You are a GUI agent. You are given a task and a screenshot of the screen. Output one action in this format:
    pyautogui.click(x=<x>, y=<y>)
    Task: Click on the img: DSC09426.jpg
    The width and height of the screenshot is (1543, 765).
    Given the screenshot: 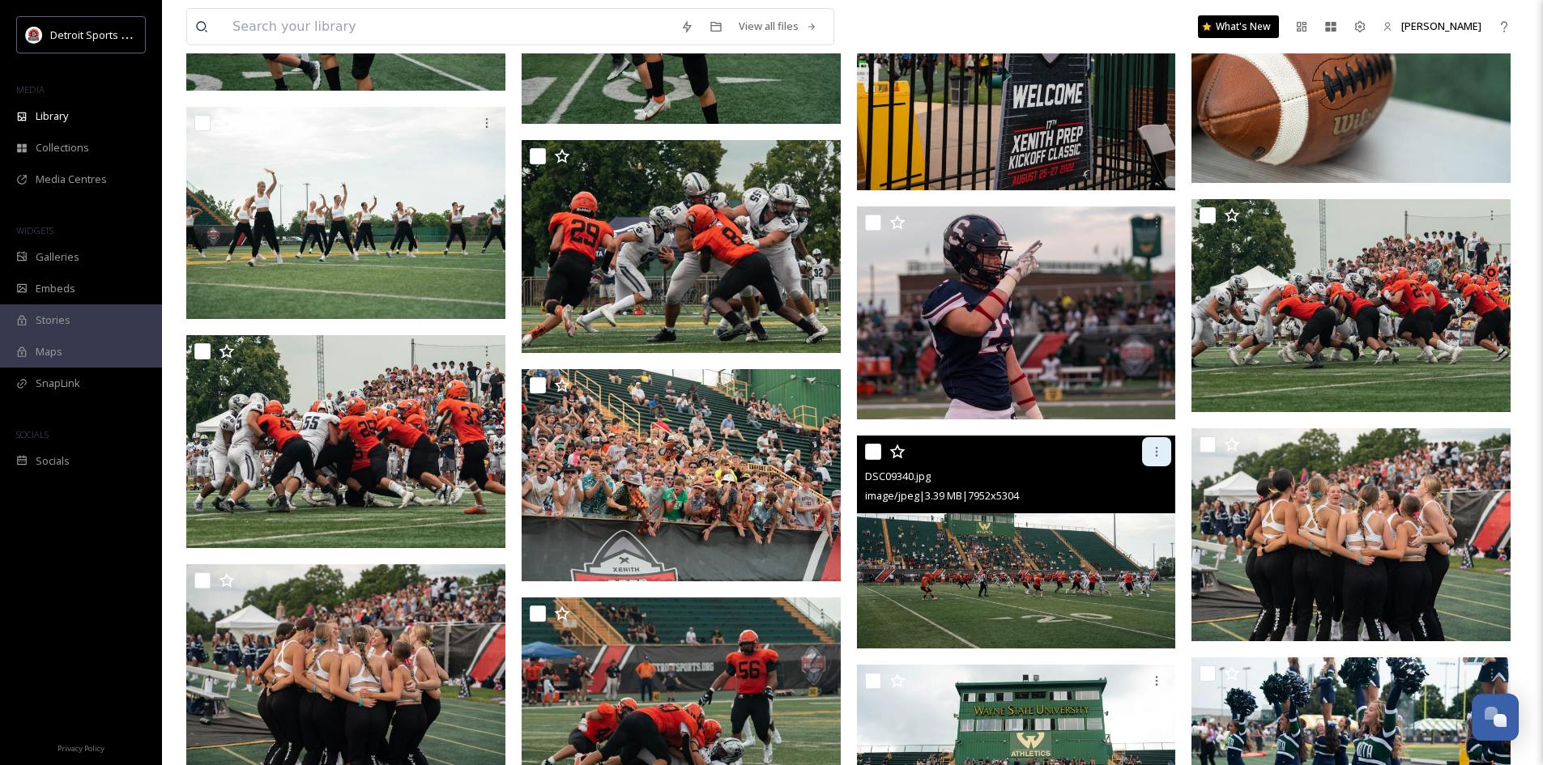 What is the action you would take?
    pyautogui.click(x=1351, y=305)
    